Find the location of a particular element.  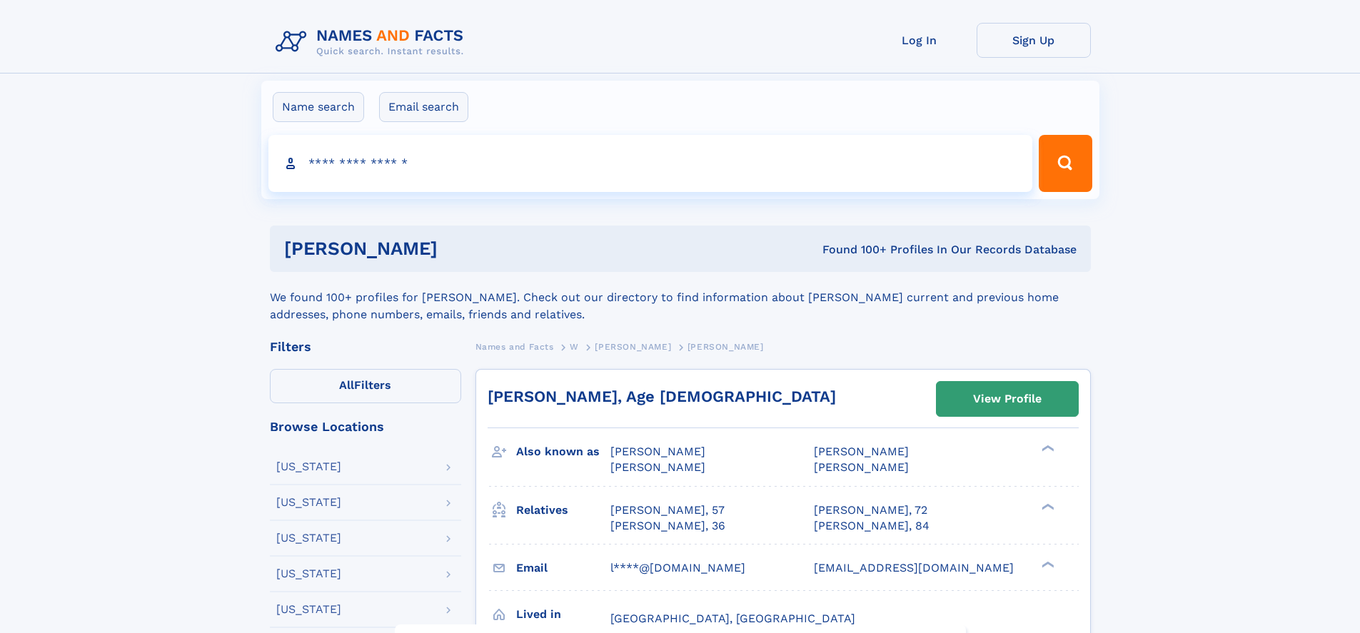

a: View Profile is located at coordinates (1007, 399).